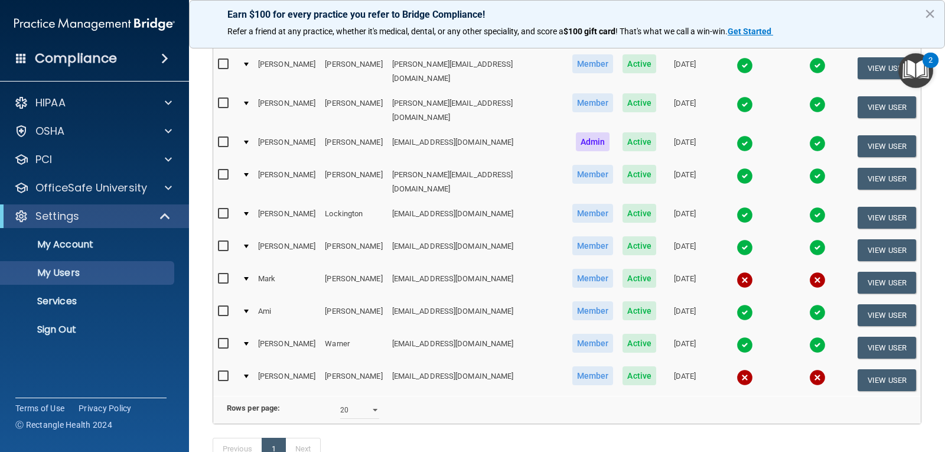  I want to click on p: HIPAA, so click(50, 103).